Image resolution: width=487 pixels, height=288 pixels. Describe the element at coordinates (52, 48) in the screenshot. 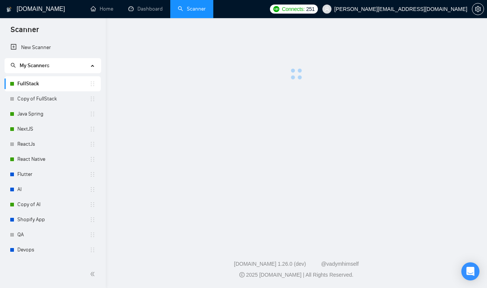

I see `li: New Scanner` at that location.